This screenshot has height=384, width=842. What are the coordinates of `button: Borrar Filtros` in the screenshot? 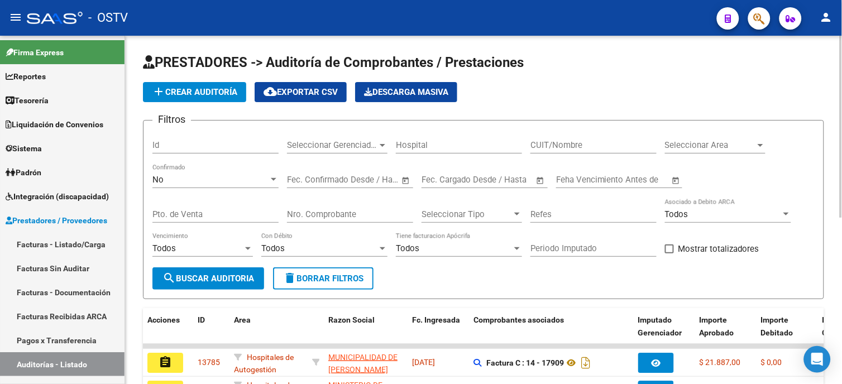 It's located at (323, 278).